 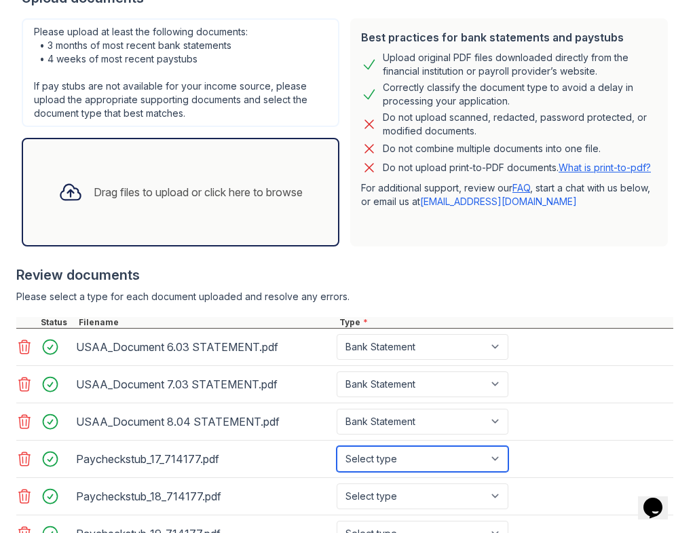 What do you see at coordinates (345, 297) in the screenshot?
I see `div: Please select a type for each document uploaded and resolve any errors.` at bounding box center [345, 297].